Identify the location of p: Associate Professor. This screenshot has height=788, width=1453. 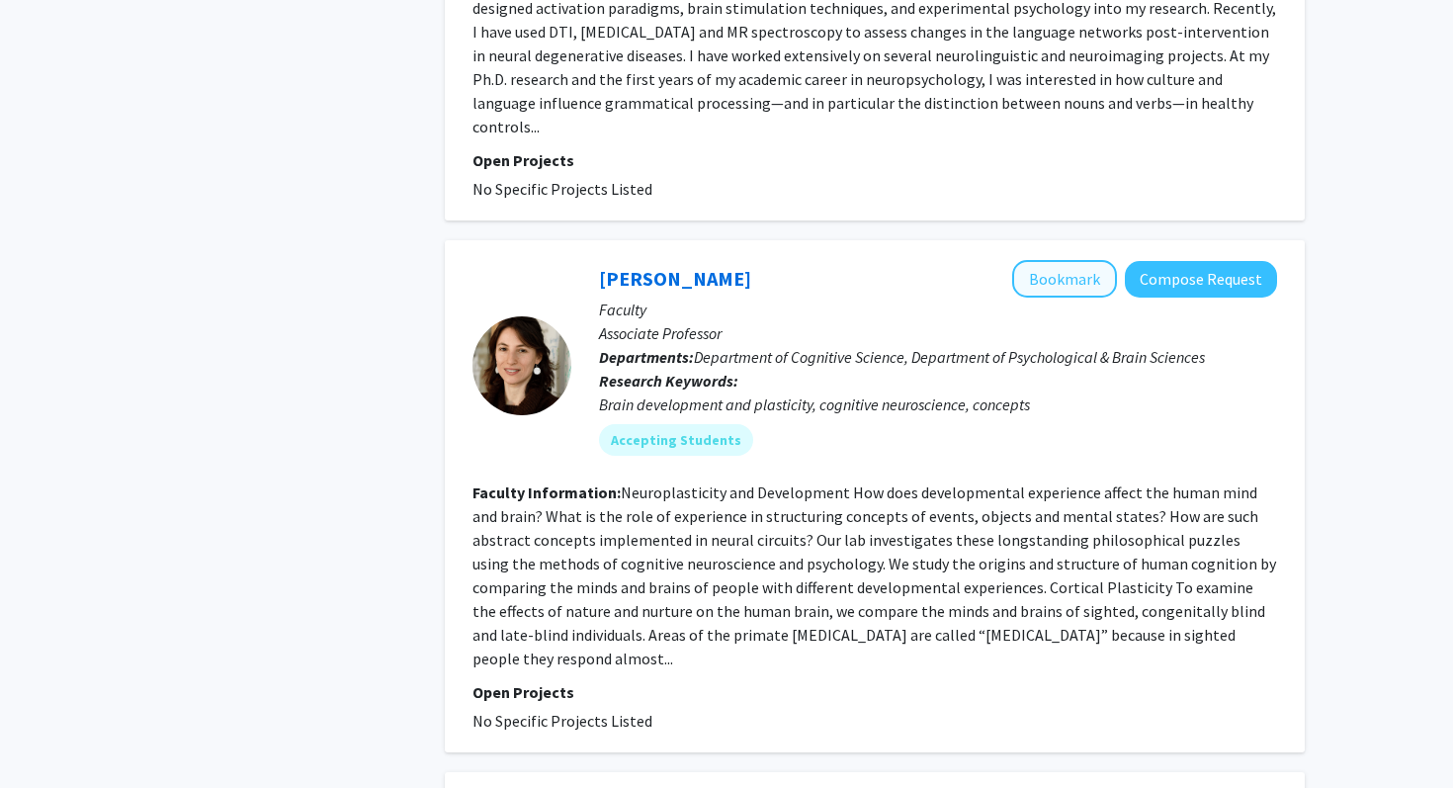
(938, 333).